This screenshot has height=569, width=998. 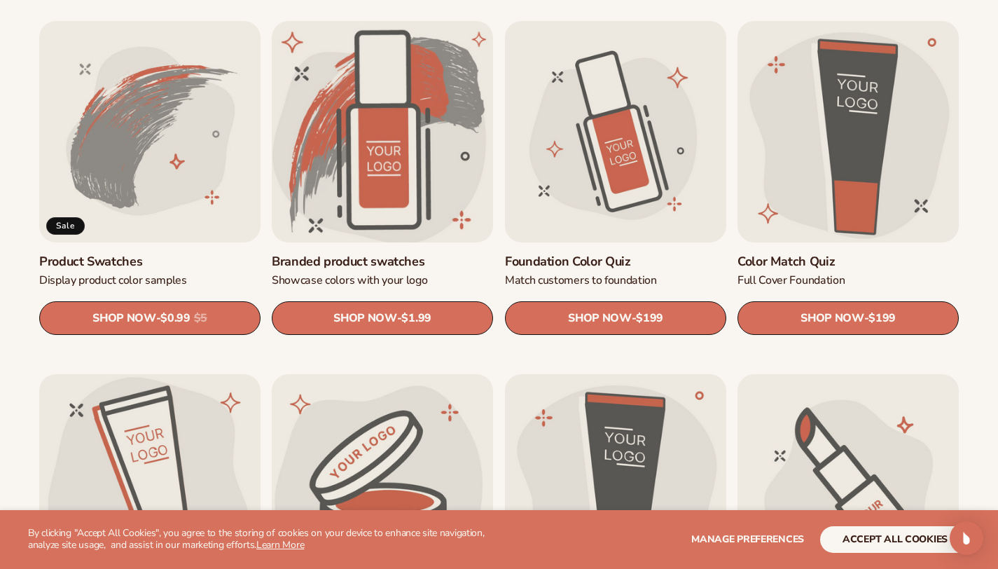 What do you see at coordinates (747, 538) in the screenshot?
I see `span: Manage preferences` at bounding box center [747, 538].